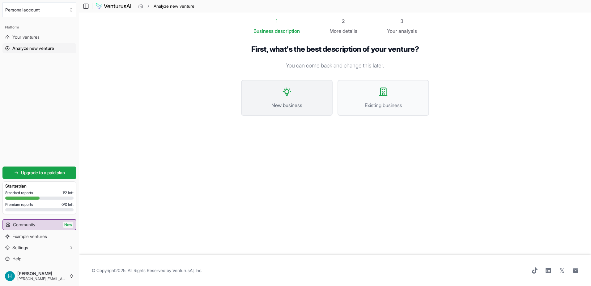 This screenshot has height=286, width=591. What do you see at coordinates (335, 31) in the screenshot?
I see `span: More` at bounding box center [335, 31].